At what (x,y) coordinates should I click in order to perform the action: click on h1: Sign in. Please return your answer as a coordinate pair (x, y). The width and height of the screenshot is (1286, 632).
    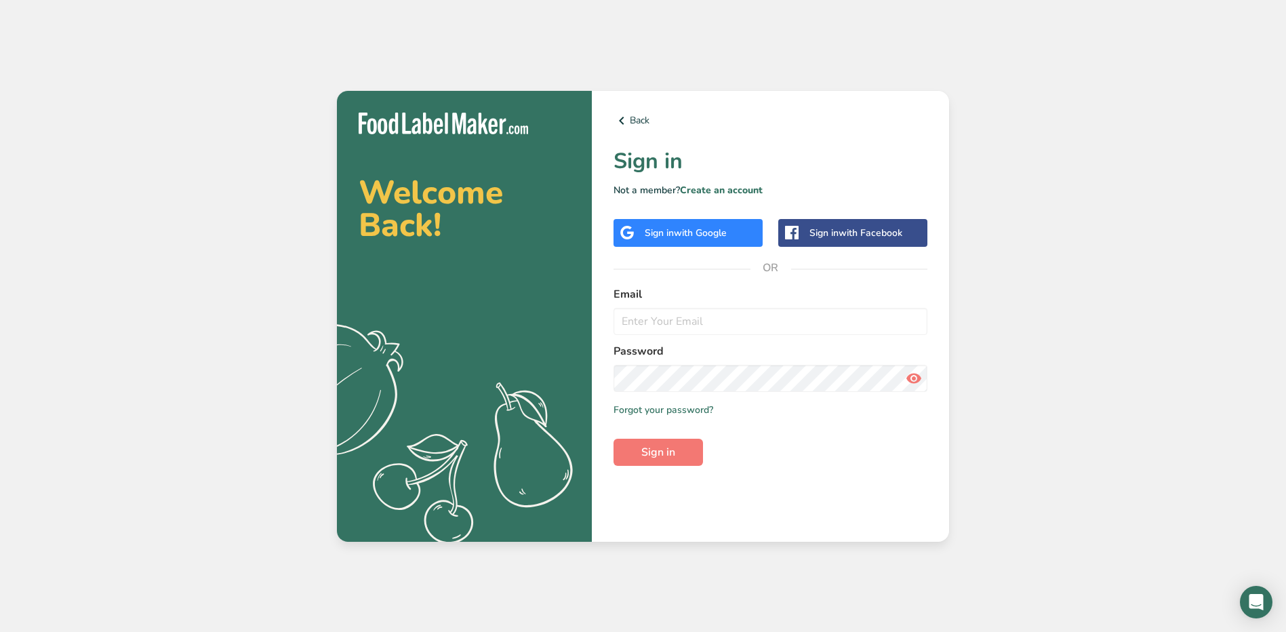
    Looking at the image, I should click on (770, 161).